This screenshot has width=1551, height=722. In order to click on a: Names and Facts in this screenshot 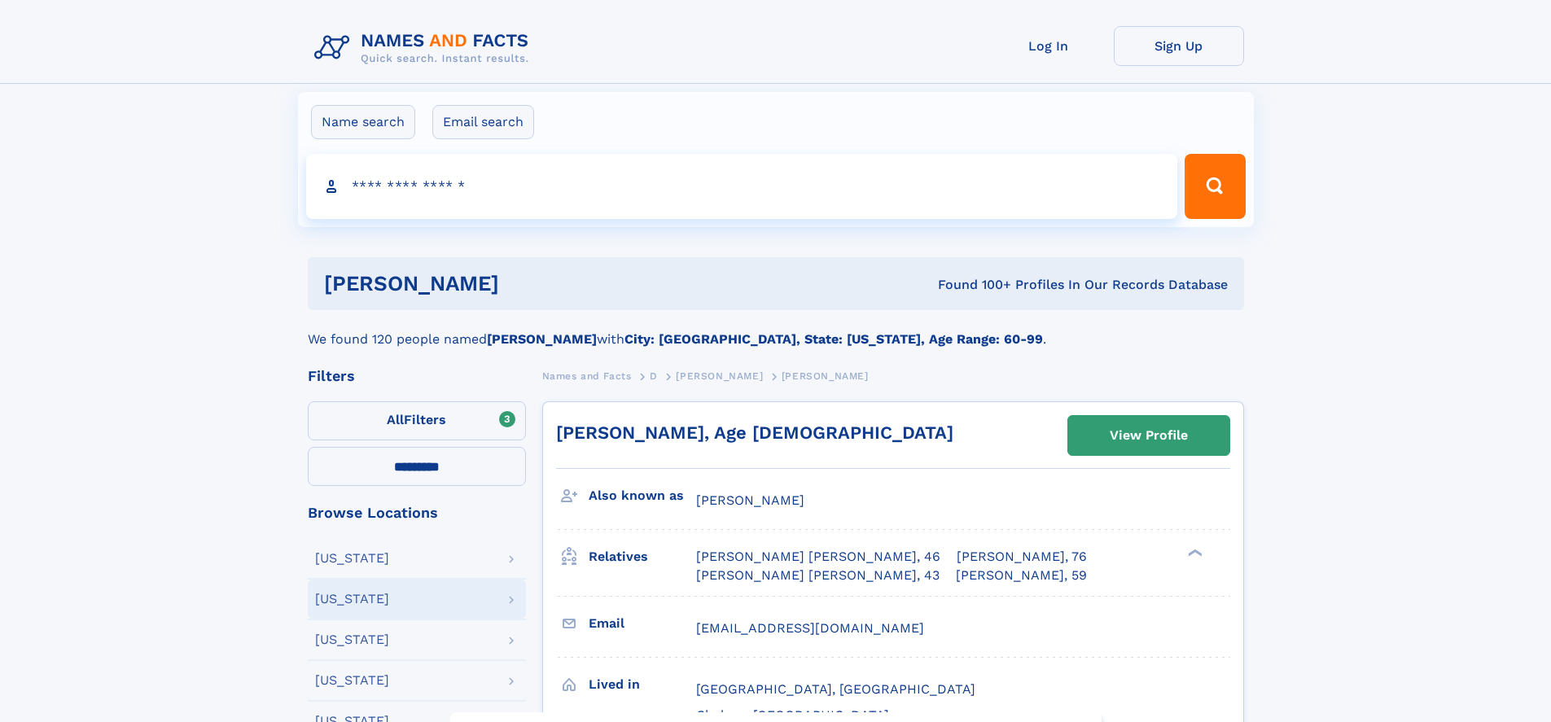, I will do `click(587, 375)`.